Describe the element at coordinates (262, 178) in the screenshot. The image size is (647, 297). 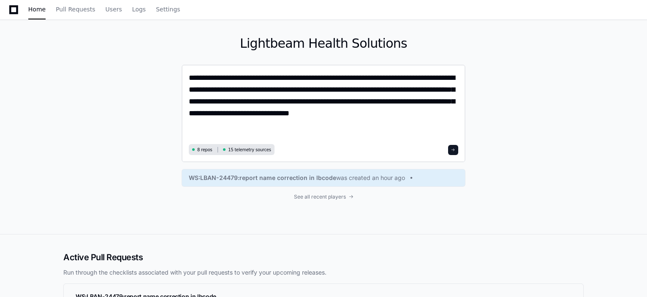
I see `span: WS:LBAN-24479:report name correction in lbcode` at that location.